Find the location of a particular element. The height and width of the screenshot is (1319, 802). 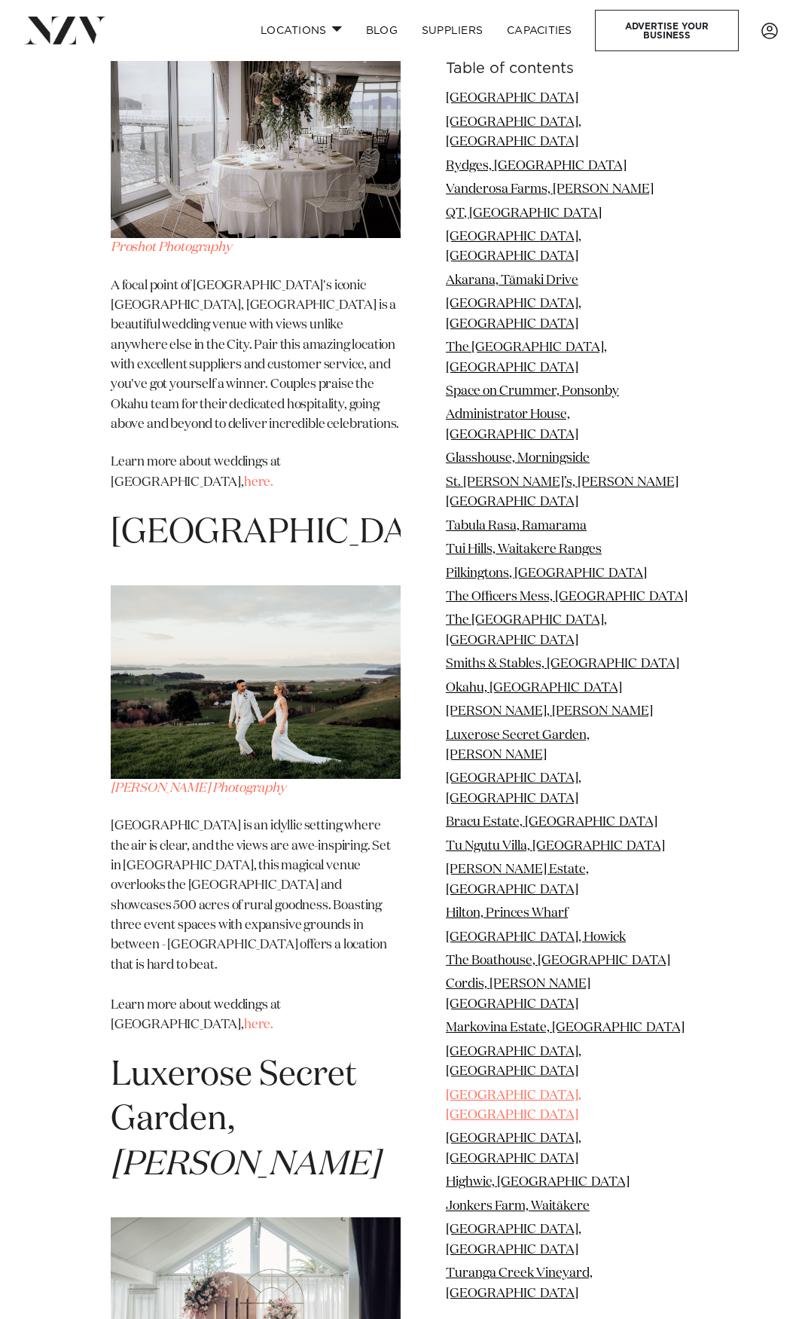

a: Proshot Photography is located at coordinates (171, 247).